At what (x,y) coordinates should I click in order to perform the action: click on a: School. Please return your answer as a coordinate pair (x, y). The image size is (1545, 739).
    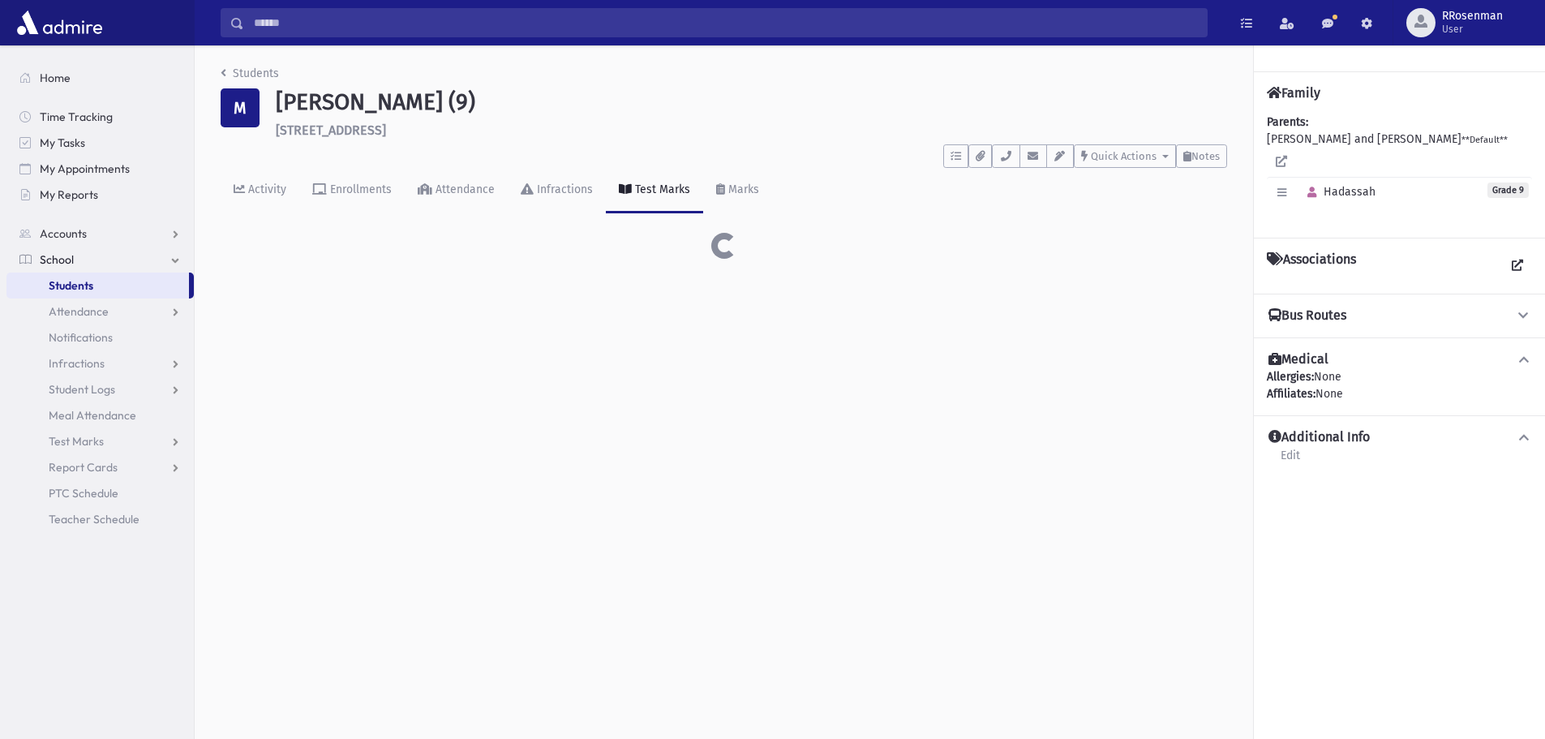
    Looking at the image, I should click on (100, 259).